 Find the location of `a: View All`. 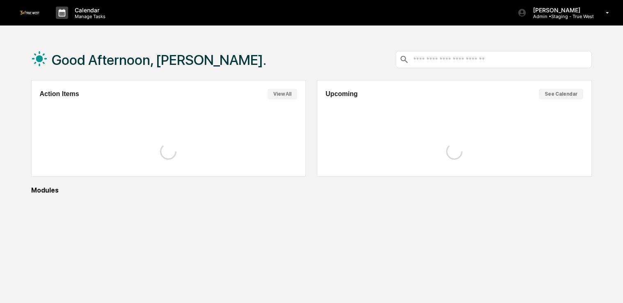

a: View All is located at coordinates (283, 94).